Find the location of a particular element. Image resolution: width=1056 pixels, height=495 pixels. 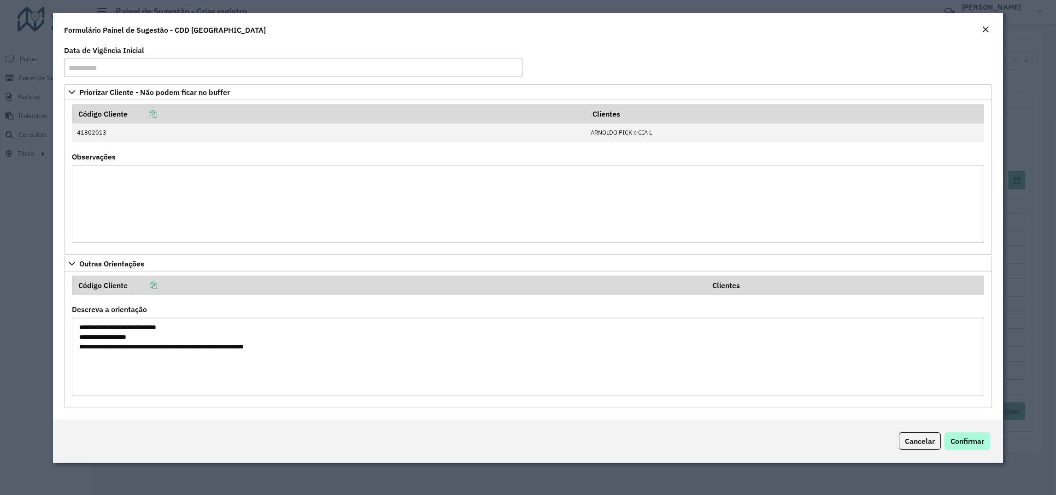

span: Priorizar Cliente - Não podem ficar no buffer is located at coordinates (154, 92).